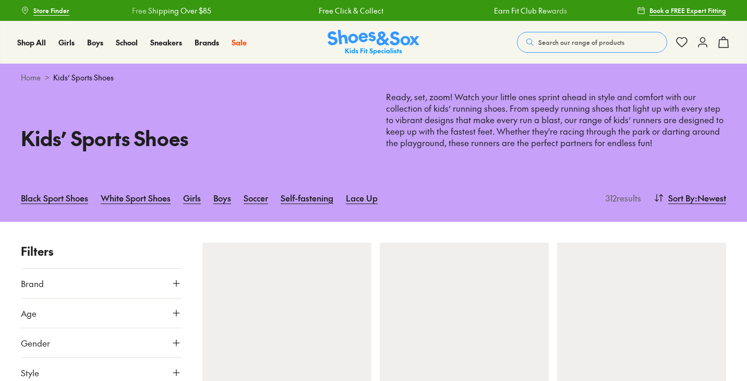 This screenshot has height=381, width=747. What do you see at coordinates (191, 138) in the screenshot?
I see `h1: Kids’ Sports Shoes` at bounding box center [191, 138].